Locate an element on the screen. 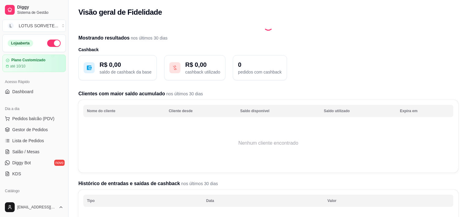  a: Produtos is located at coordinates (34, 201).